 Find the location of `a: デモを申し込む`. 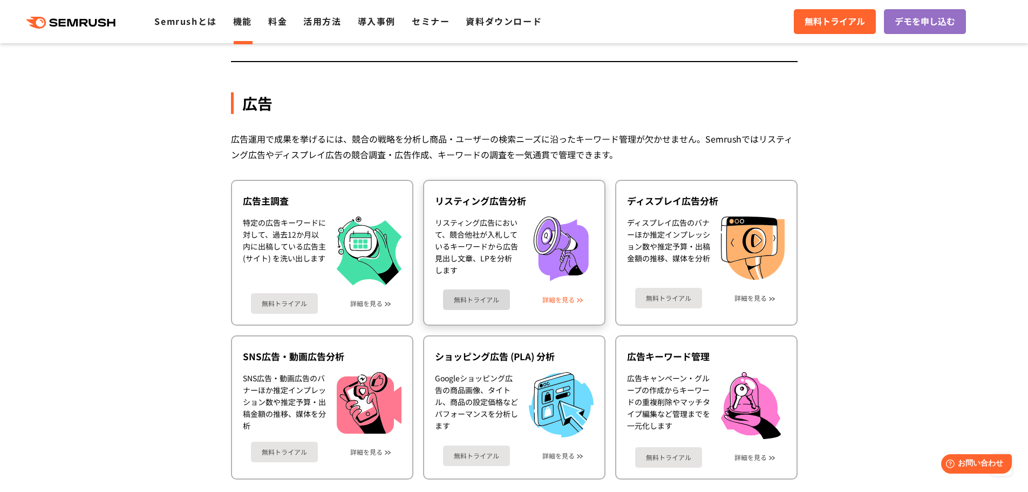

a: デモを申し込む is located at coordinates (925, 22).